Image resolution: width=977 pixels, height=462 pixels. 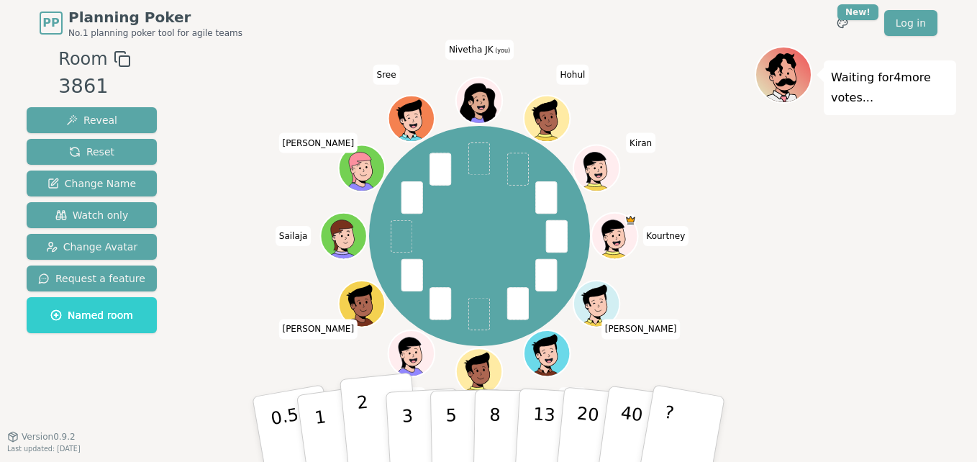 I want to click on span: Planning Poker, so click(x=155, y=17).